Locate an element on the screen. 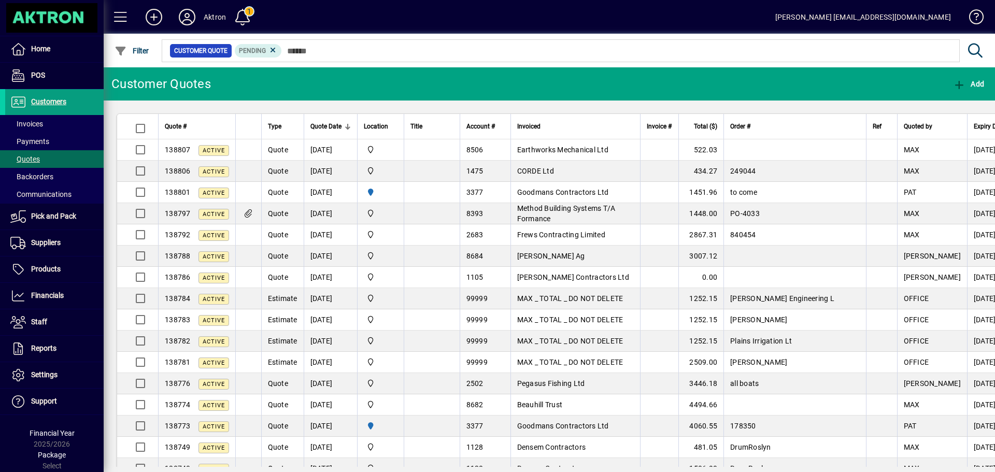 This screenshot has height=472, width=995. span: 138807 is located at coordinates (178, 150).